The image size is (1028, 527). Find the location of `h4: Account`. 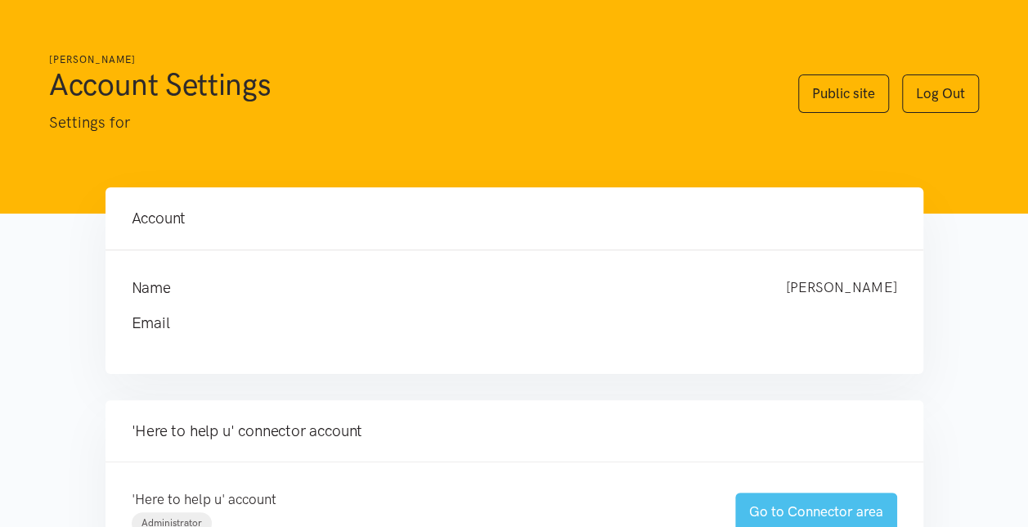

h4: Account is located at coordinates (515, 218).